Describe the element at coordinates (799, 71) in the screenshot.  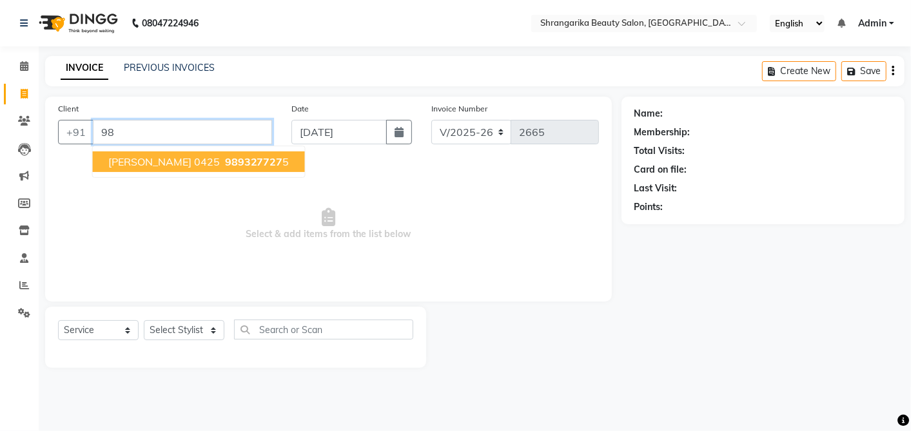
I see `button: Create New` at that location.